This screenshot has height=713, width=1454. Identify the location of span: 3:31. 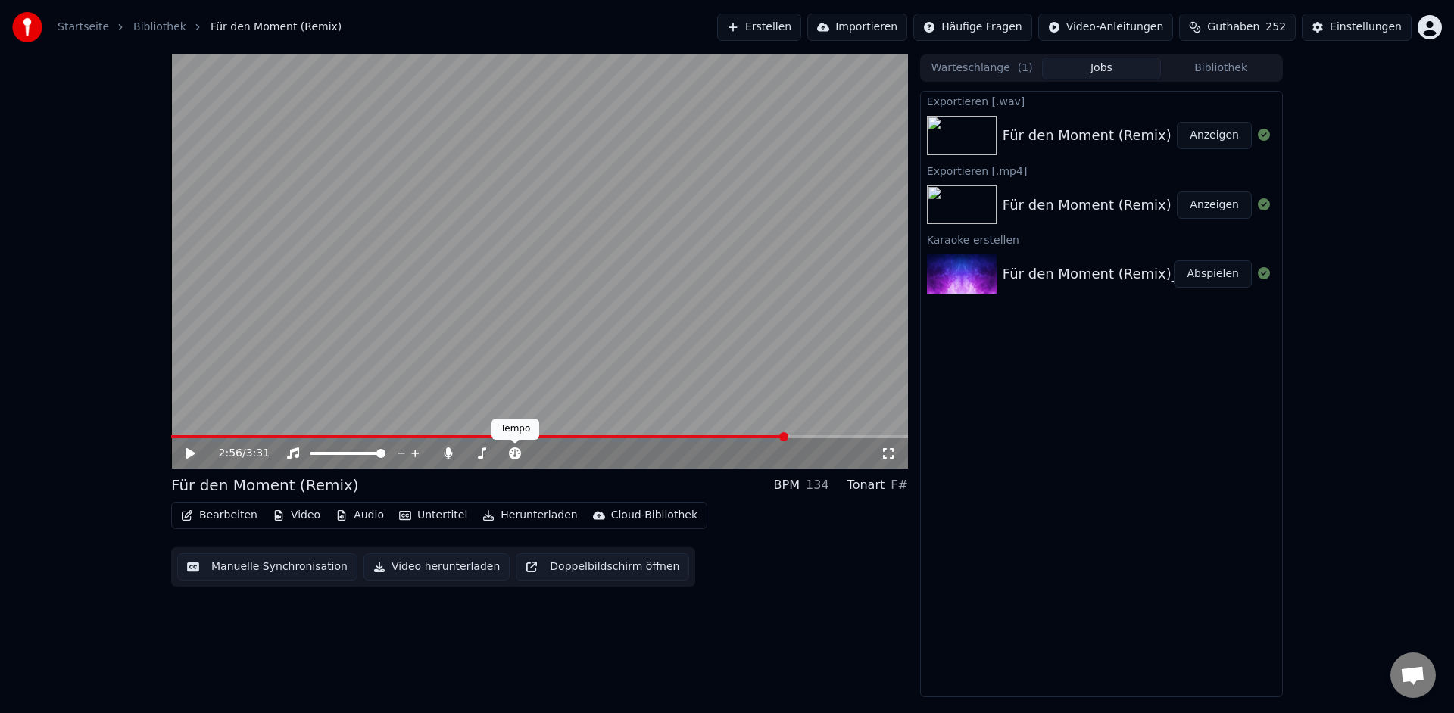
(257, 454).